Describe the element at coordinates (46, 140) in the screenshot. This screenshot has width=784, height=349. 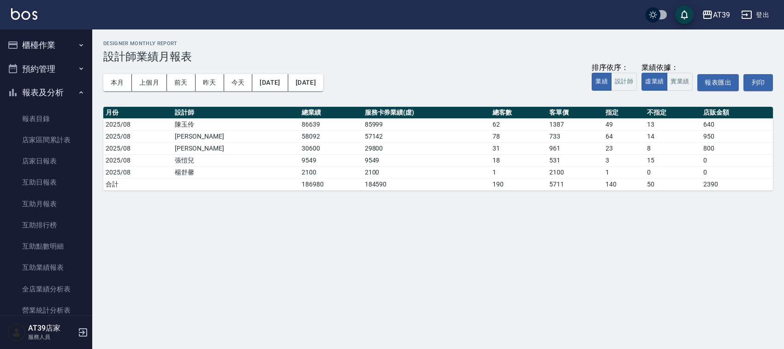
I see `a: 店家區間累計表` at that location.